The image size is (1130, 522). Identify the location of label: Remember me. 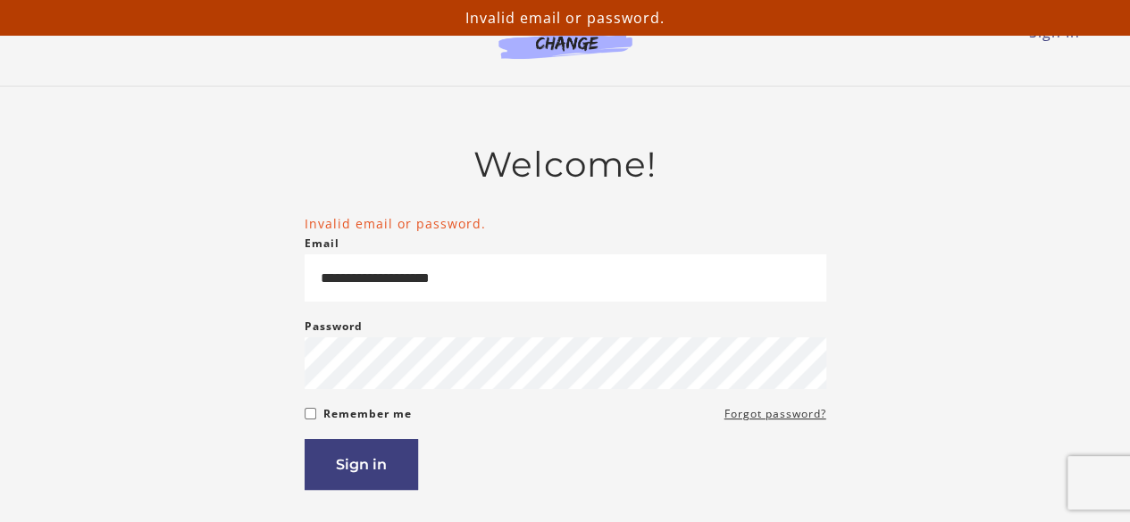
(367, 414).